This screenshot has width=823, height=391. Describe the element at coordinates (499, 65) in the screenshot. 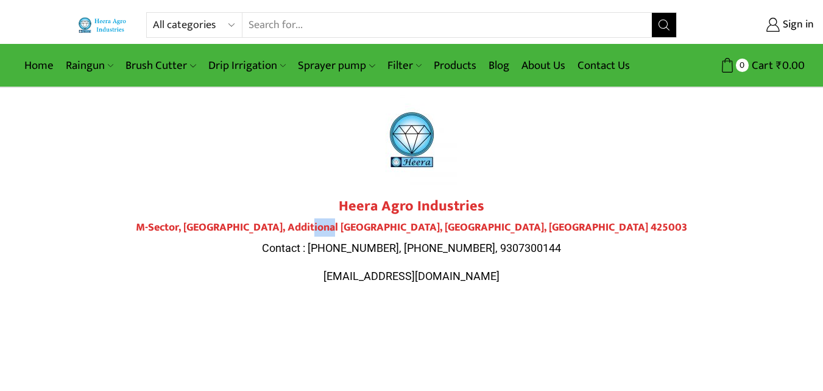

I see `a: Blog` at that location.